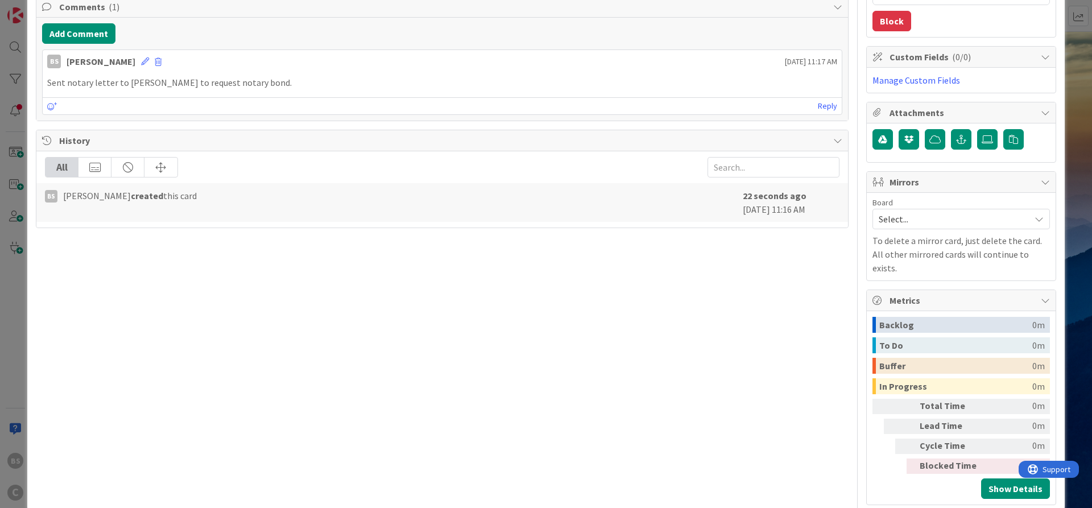  What do you see at coordinates (951, 446) in the screenshot?
I see `div: Cycle Time` at bounding box center [951, 446].